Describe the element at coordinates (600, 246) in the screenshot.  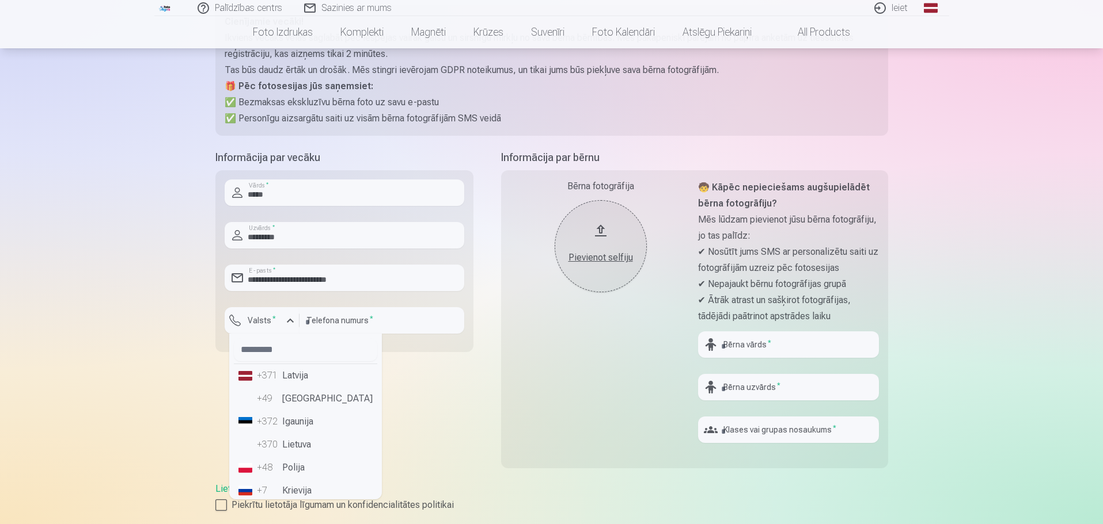
I see `button: Pievienot selfiju` at that location.